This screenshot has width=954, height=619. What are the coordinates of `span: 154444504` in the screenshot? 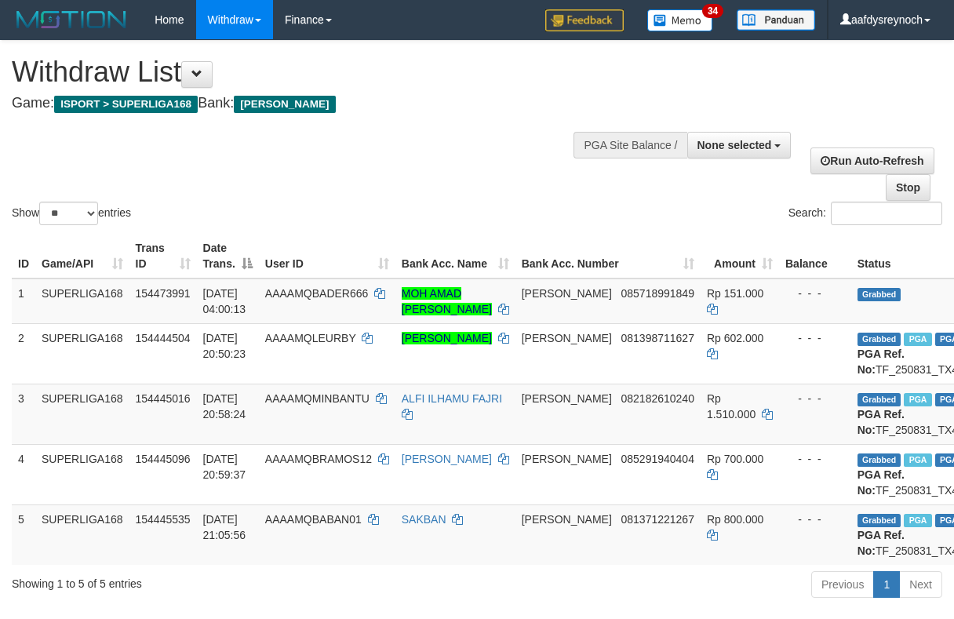 It's located at (163, 338).